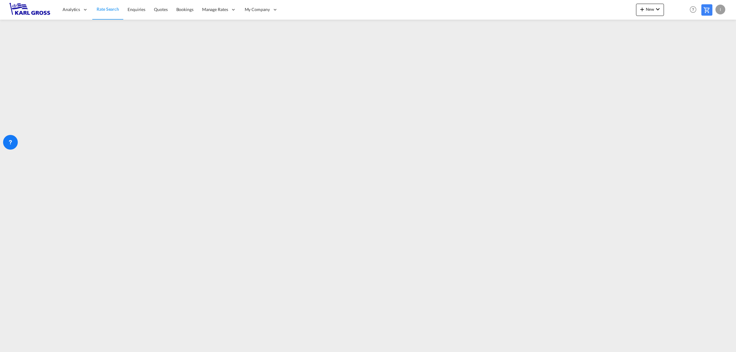 The image size is (736, 352). What do you see at coordinates (649, 9) in the screenshot?
I see `span: New` at bounding box center [649, 9].